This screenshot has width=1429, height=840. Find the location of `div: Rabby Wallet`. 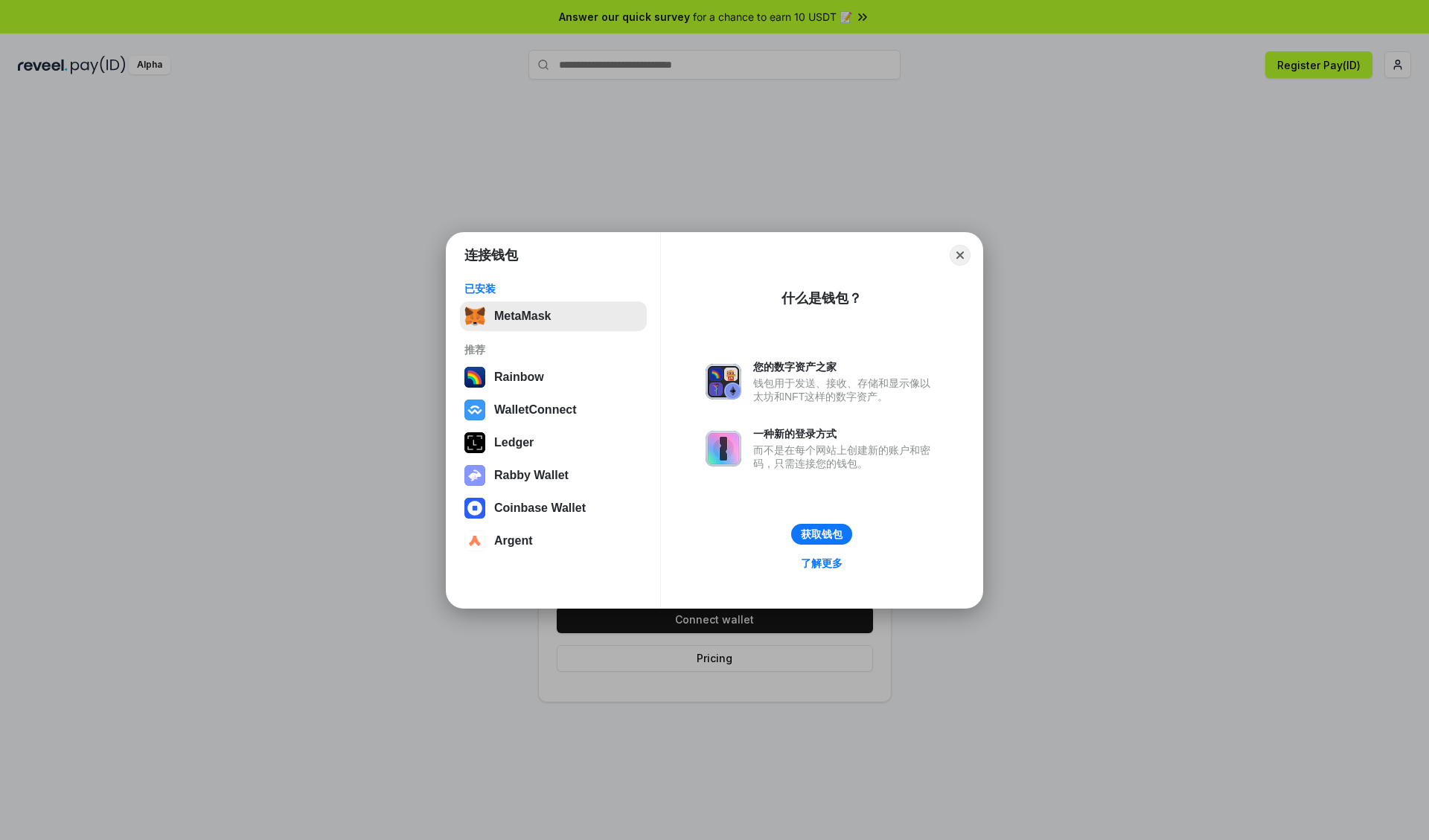

div: Rabby Wallet is located at coordinates (531, 475).